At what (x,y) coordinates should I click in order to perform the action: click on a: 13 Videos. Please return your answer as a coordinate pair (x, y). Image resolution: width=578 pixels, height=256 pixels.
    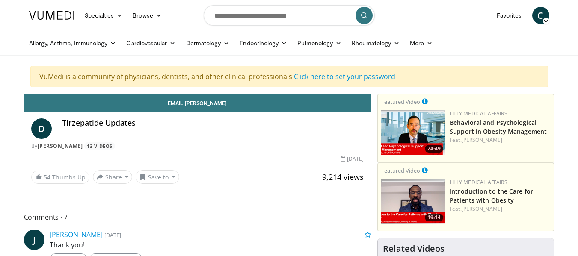
    Looking at the image, I should click on (100, 146).